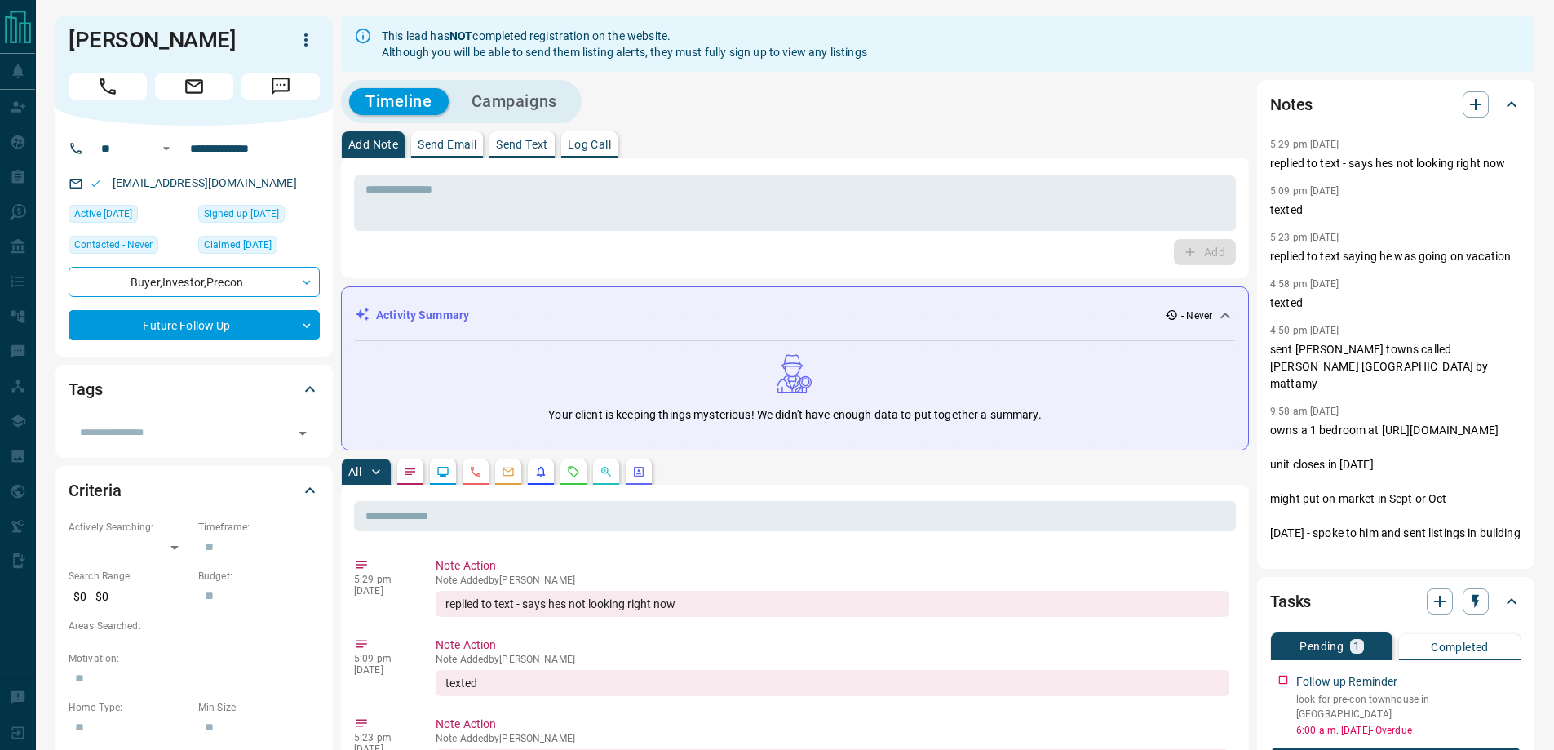 The height and width of the screenshot is (750, 1554). Describe the element at coordinates (383, 579) in the screenshot. I see `p: 5:29 pm` at that location.